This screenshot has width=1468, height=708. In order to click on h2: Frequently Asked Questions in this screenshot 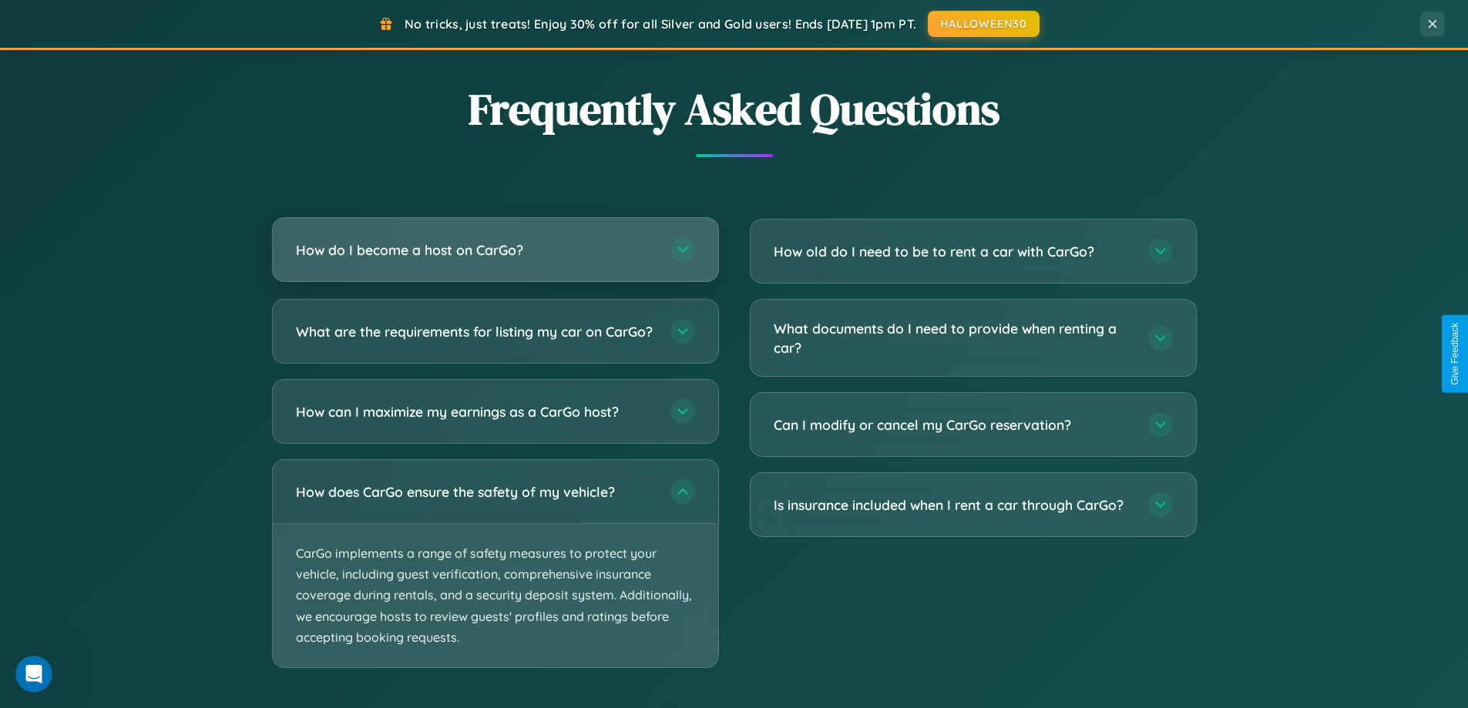, I will do `click(734, 109)`.